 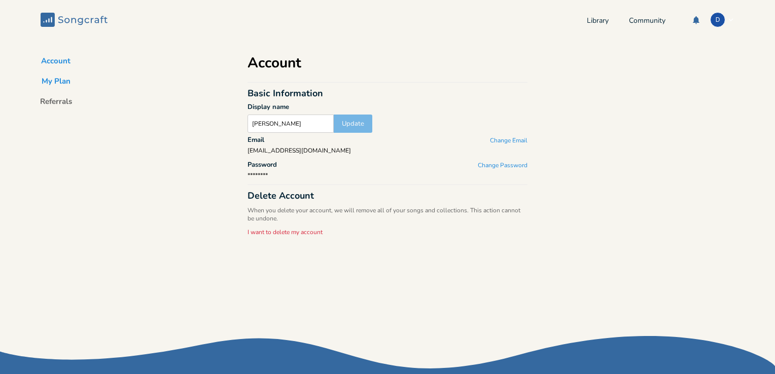 What do you see at coordinates (508, 141) in the screenshot?
I see `button: Change Email` at bounding box center [508, 141].